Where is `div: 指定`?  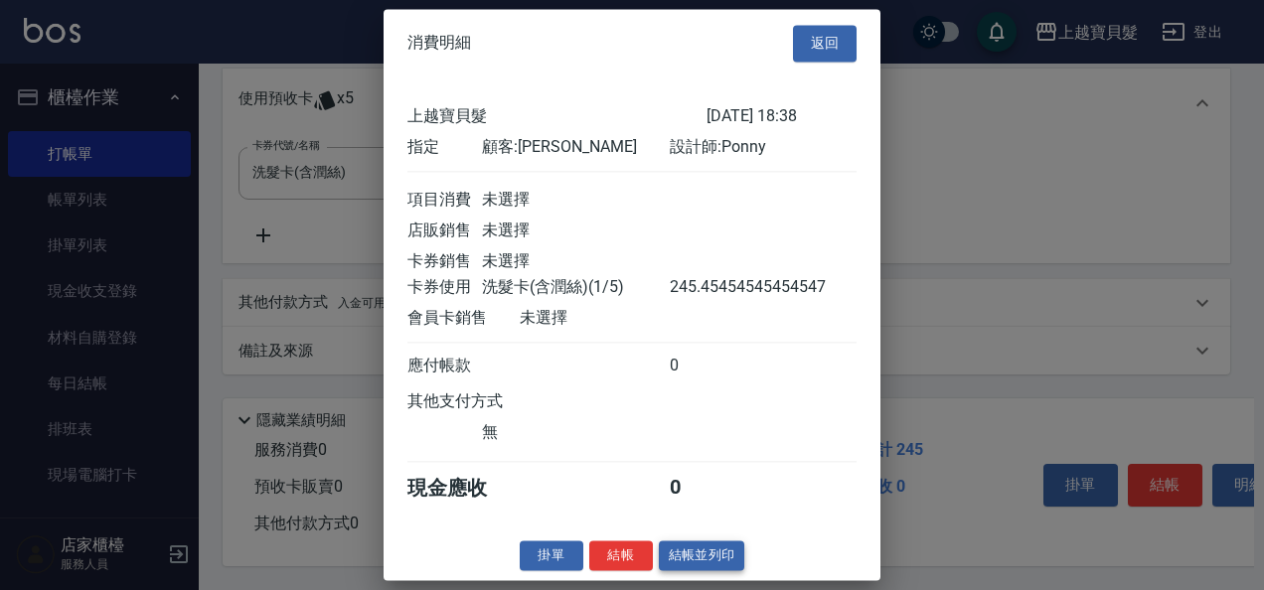 div: 指定 is located at coordinates (444, 147).